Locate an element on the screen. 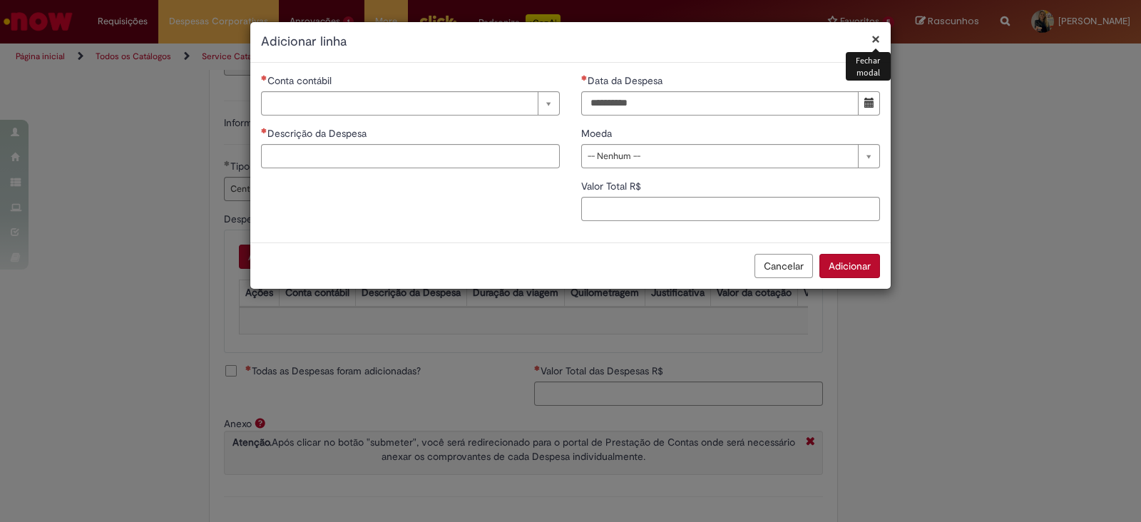  span: Descrição da Despesa is located at coordinates (318, 133).